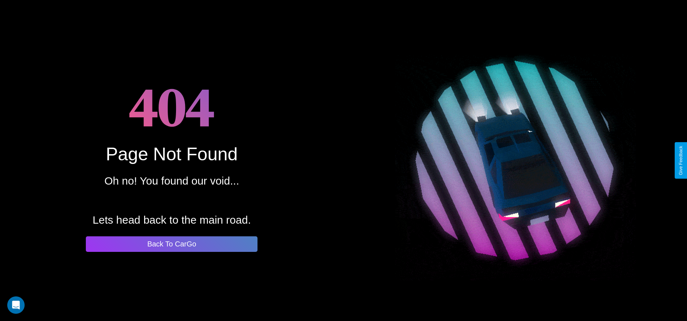 This screenshot has height=321, width=687. I want to click on div: Page Not Found, so click(172, 154).